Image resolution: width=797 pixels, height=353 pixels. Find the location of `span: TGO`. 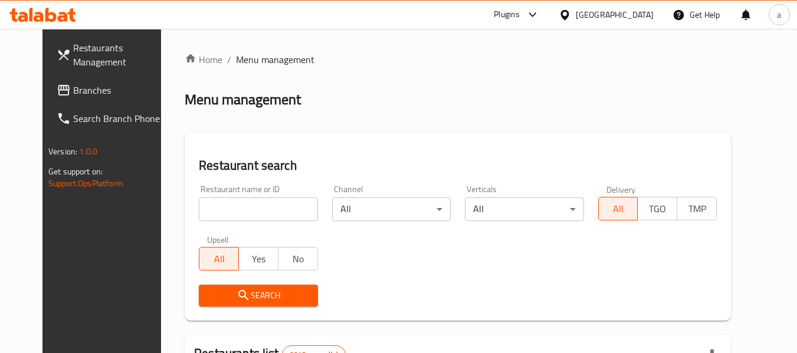

span: TGO is located at coordinates (657, 209).